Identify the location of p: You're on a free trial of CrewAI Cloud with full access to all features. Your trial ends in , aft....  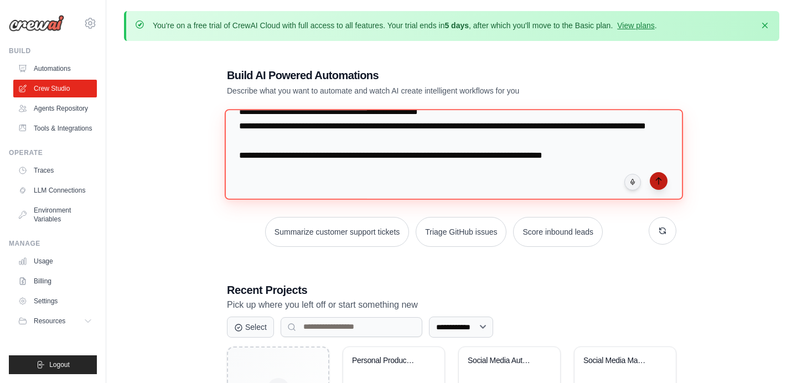
(405, 25).